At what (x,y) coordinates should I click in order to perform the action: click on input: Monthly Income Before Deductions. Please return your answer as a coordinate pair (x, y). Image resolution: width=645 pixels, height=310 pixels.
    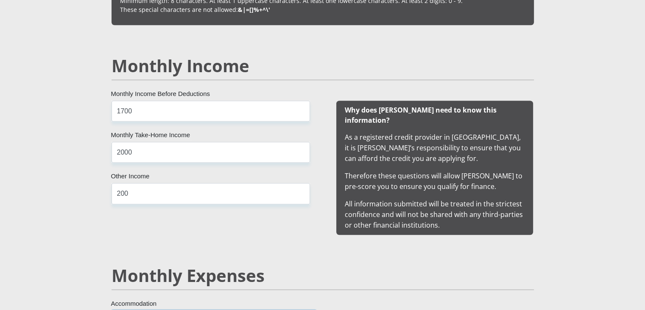
    Looking at the image, I should click on (211, 111).